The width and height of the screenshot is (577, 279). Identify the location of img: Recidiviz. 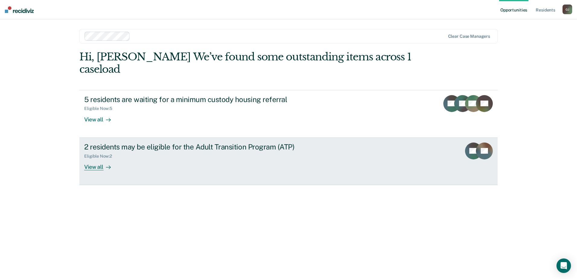
(19, 10).